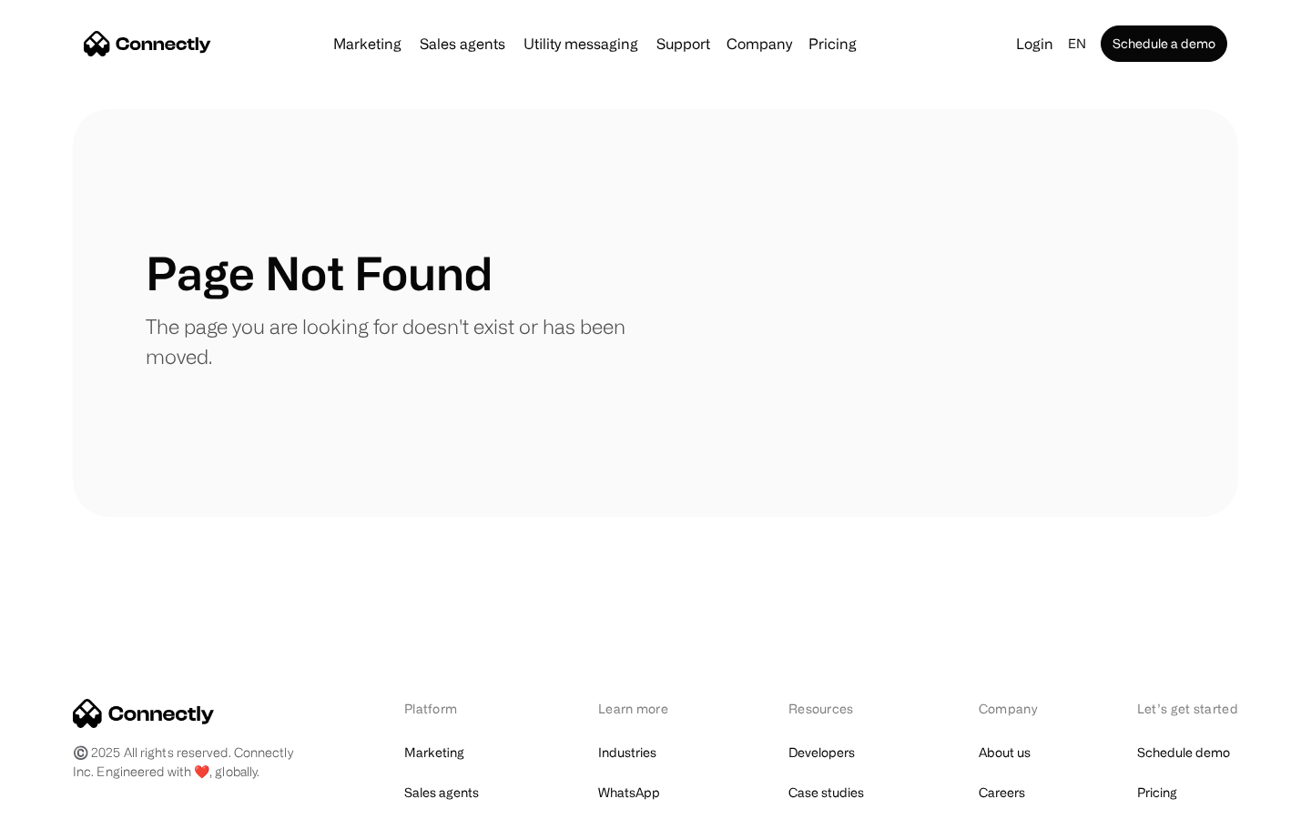  What do you see at coordinates (1184, 753) in the screenshot?
I see `a: Schedule demo` at bounding box center [1184, 753].